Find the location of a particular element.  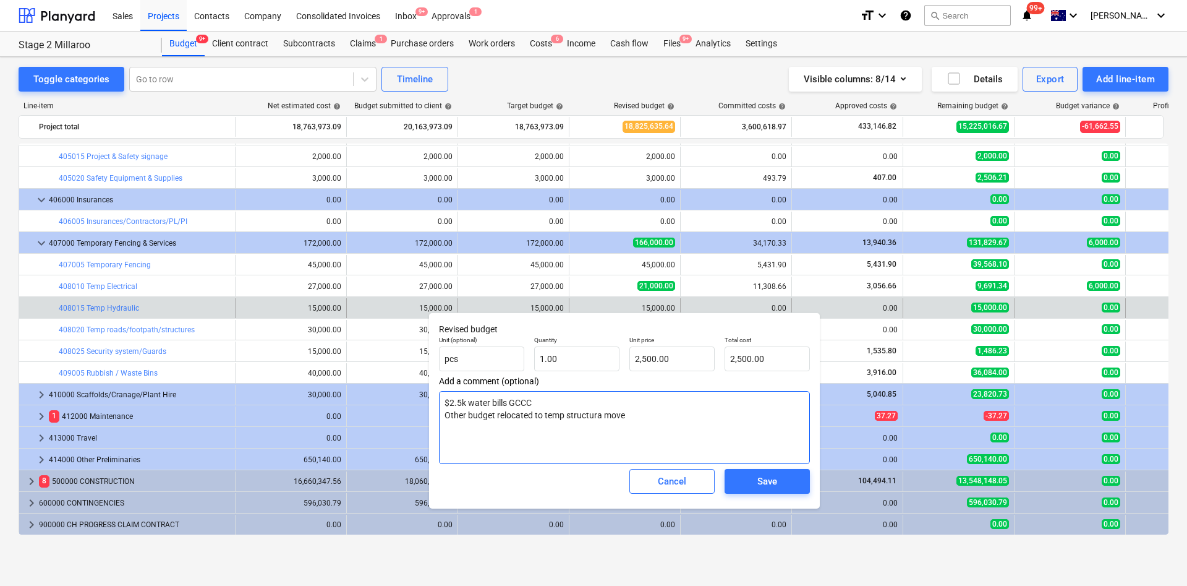

div: 410000 Scaffolds/Cranage/Plant Hire is located at coordinates (139, 394).